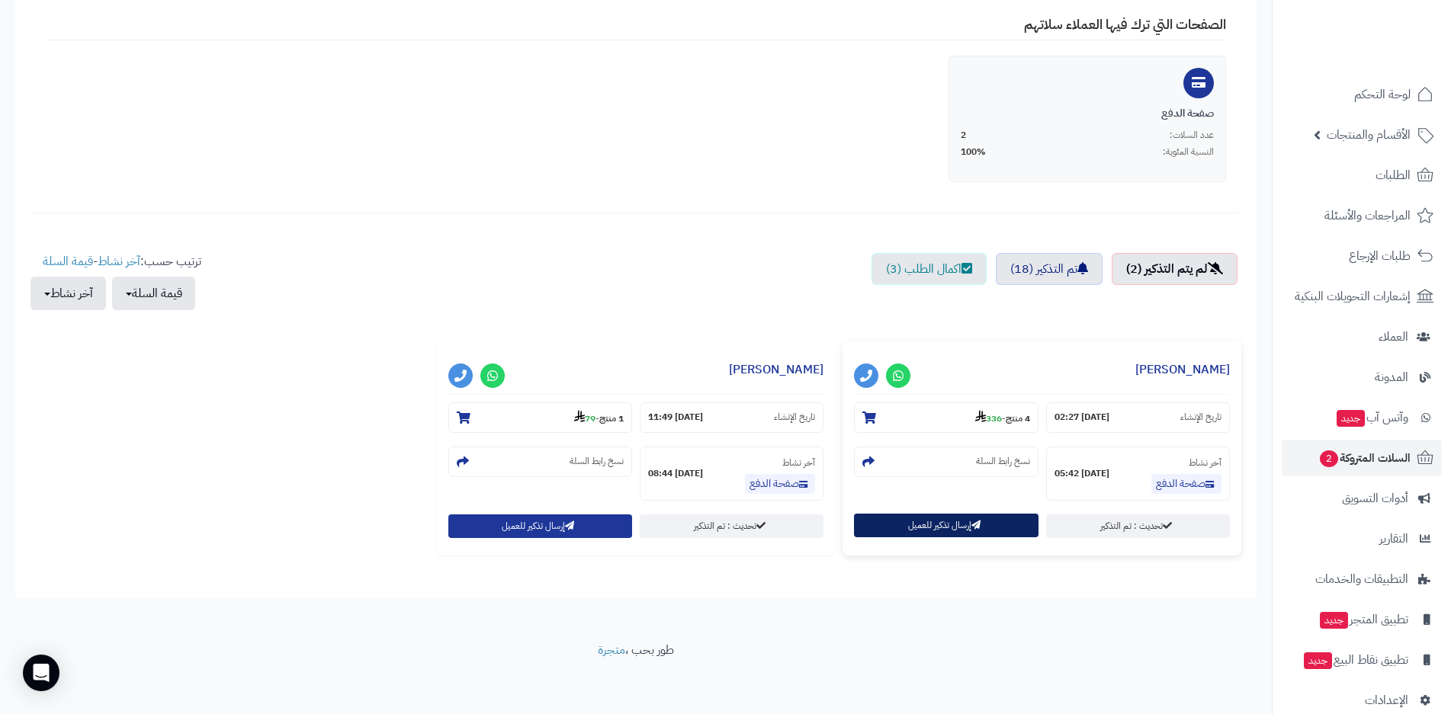 Image resolution: width=1451 pixels, height=714 pixels. What do you see at coordinates (1391, 40) in the screenshot?
I see `img: logo-2.png` at bounding box center [1391, 40].